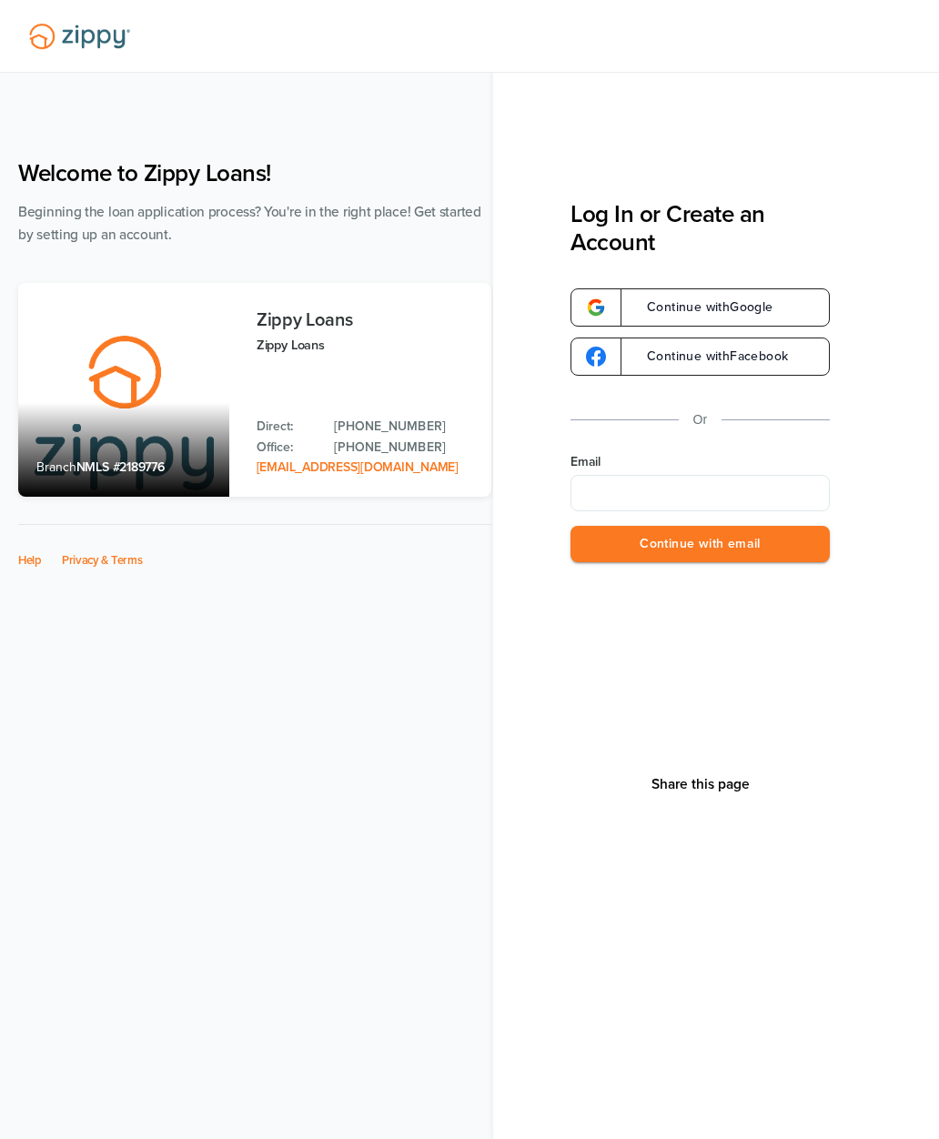  Describe the element at coordinates (286, 427) in the screenshot. I see `p: Direct:` at that location.